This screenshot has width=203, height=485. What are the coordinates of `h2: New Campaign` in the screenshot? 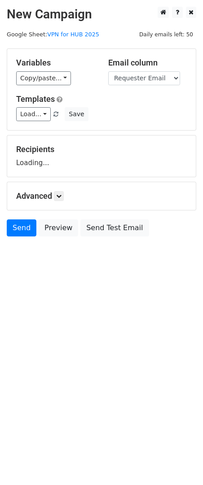 It's located at (101, 14).